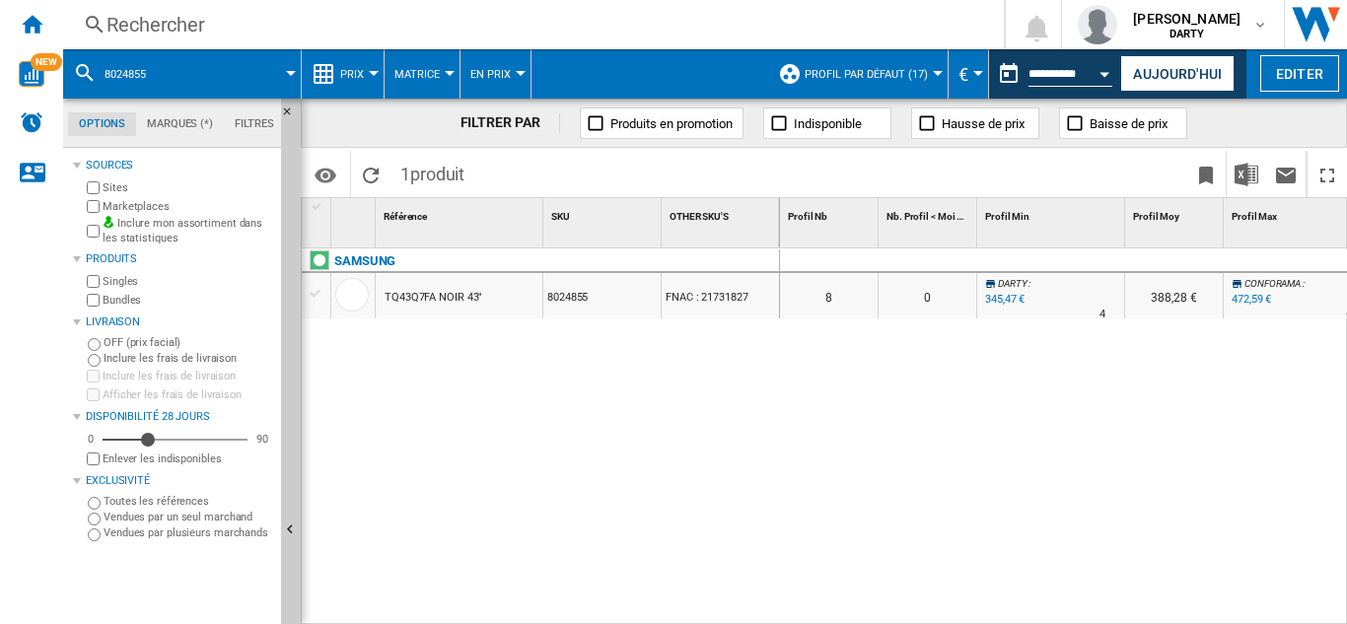  I want to click on input: OFF (prix facial), so click(94, 344).